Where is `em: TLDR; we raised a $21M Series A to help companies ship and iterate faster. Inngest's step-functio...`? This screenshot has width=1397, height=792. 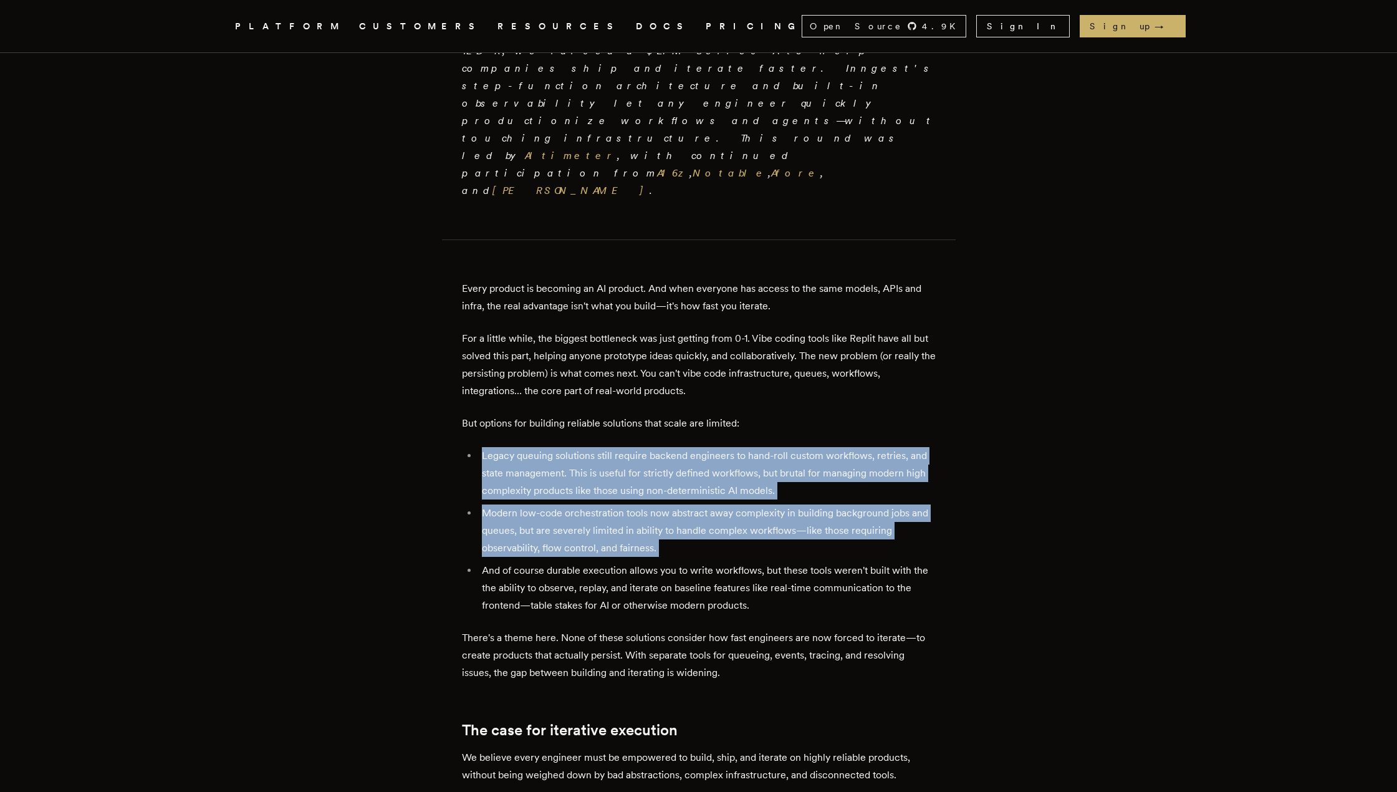
em: TLDR; we raised a $21M Series A to help companies ship and iterate faster. Inngest's step-functio... is located at coordinates (699, 120).